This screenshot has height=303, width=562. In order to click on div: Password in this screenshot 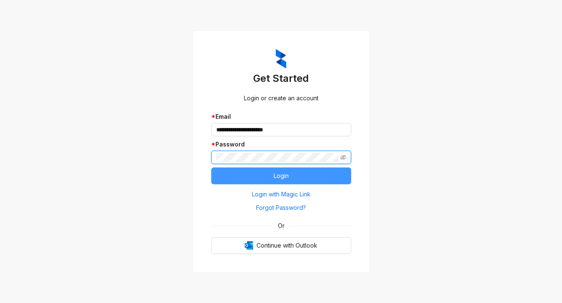, I will do `click(281, 144)`.